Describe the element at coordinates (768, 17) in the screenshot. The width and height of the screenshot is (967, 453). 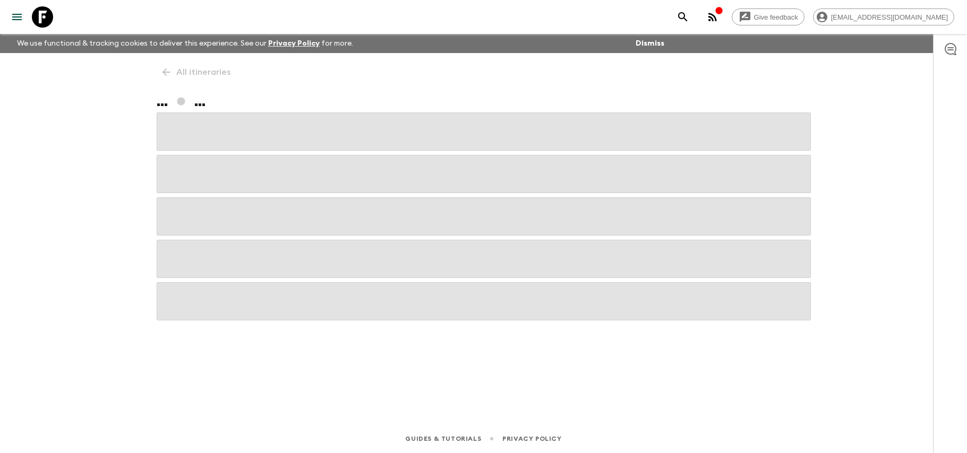
I see `a: Give feedback` at that location.